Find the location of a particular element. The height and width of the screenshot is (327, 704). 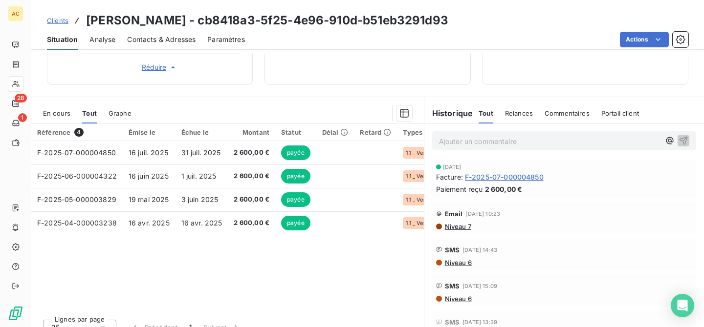

div: Types de dépenses / revenus is located at coordinates (449, 132).